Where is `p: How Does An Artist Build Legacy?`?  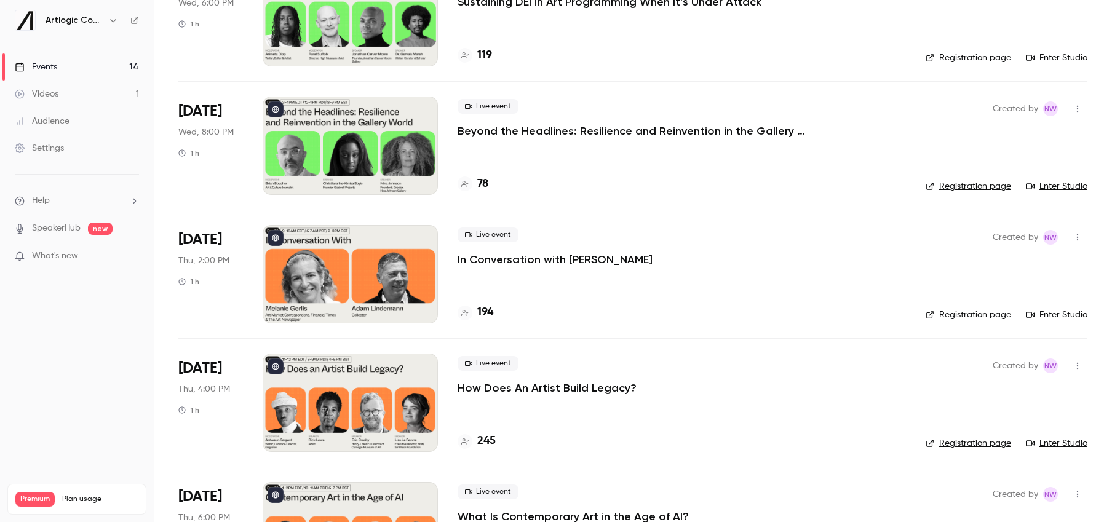 p: How Does An Artist Build Legacy? is located at coordinates (547, 388).